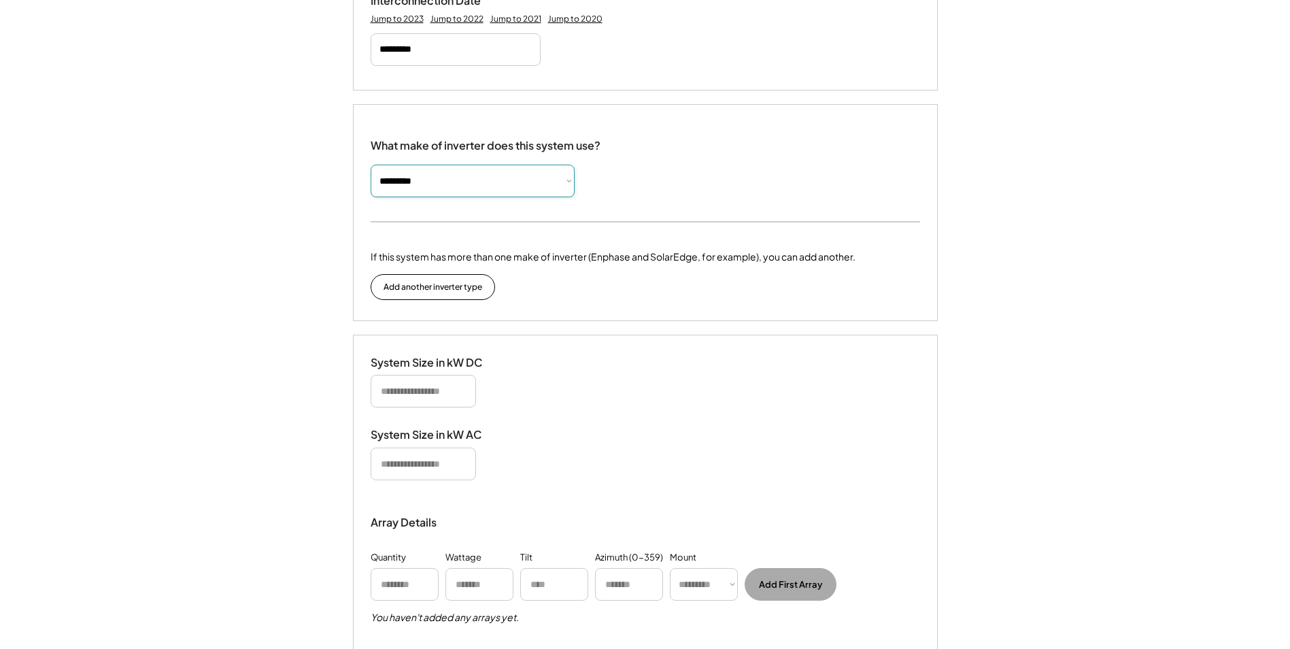 This screenshot has width=1290, height=649. Describe the element at coordinates (463, 558) in the screenshot. I see `div: Wattage` at that location.